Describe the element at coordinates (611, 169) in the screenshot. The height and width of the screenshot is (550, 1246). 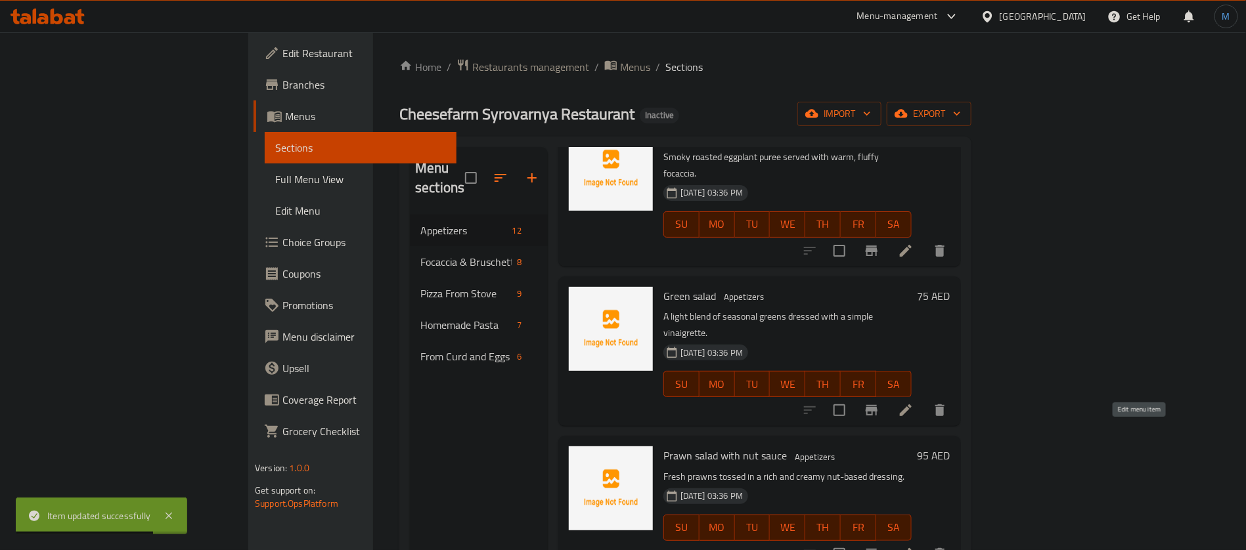
I see `img: Roasted Eggplant Cream with Focaccia` at that location.